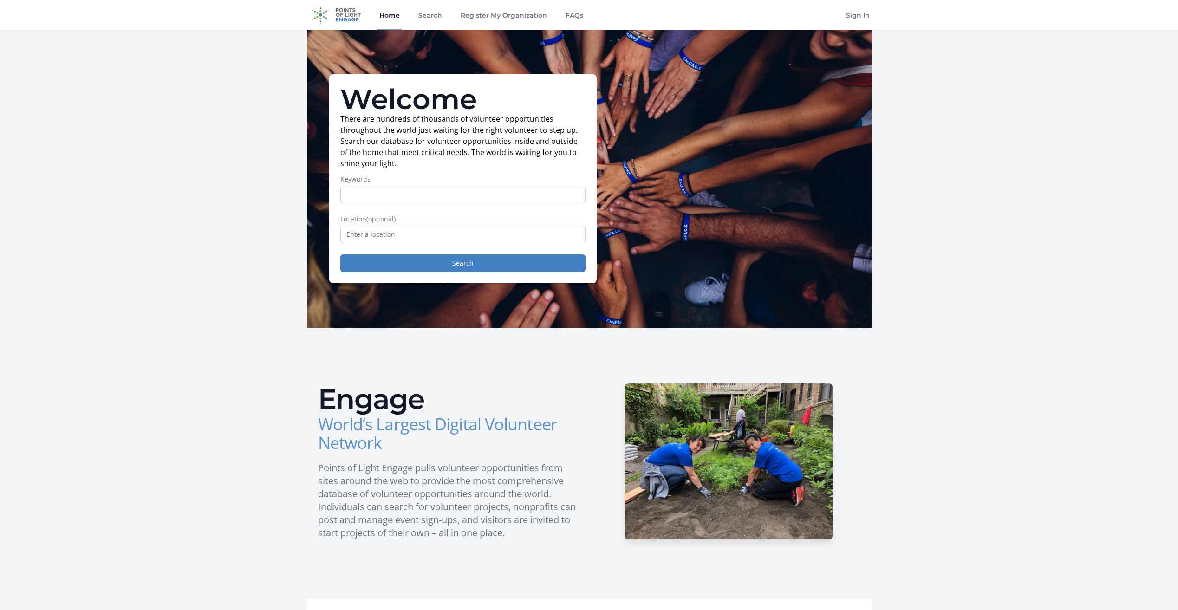  What do you see at coordinates (463, 219) in the screenshot?
I see `label: Location` at bounding box center [463, 219].